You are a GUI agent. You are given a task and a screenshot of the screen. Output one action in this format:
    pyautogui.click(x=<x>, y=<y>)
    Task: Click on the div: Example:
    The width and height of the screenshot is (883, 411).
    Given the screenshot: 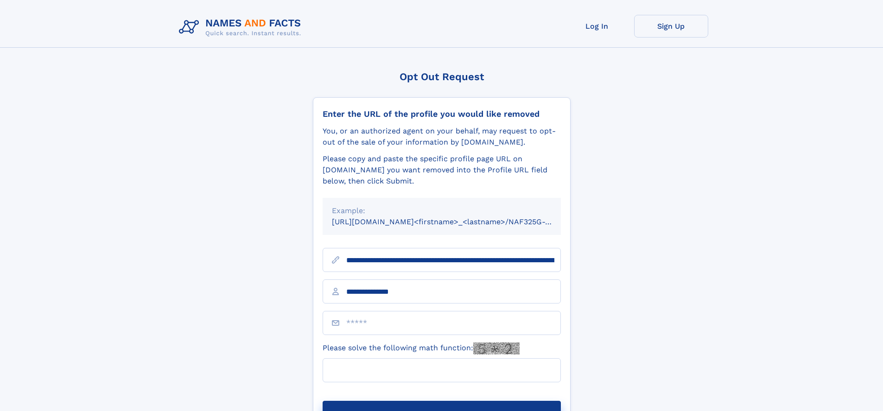 What is the action you would take?
    pyautogui.click(x=442, y=211)
    